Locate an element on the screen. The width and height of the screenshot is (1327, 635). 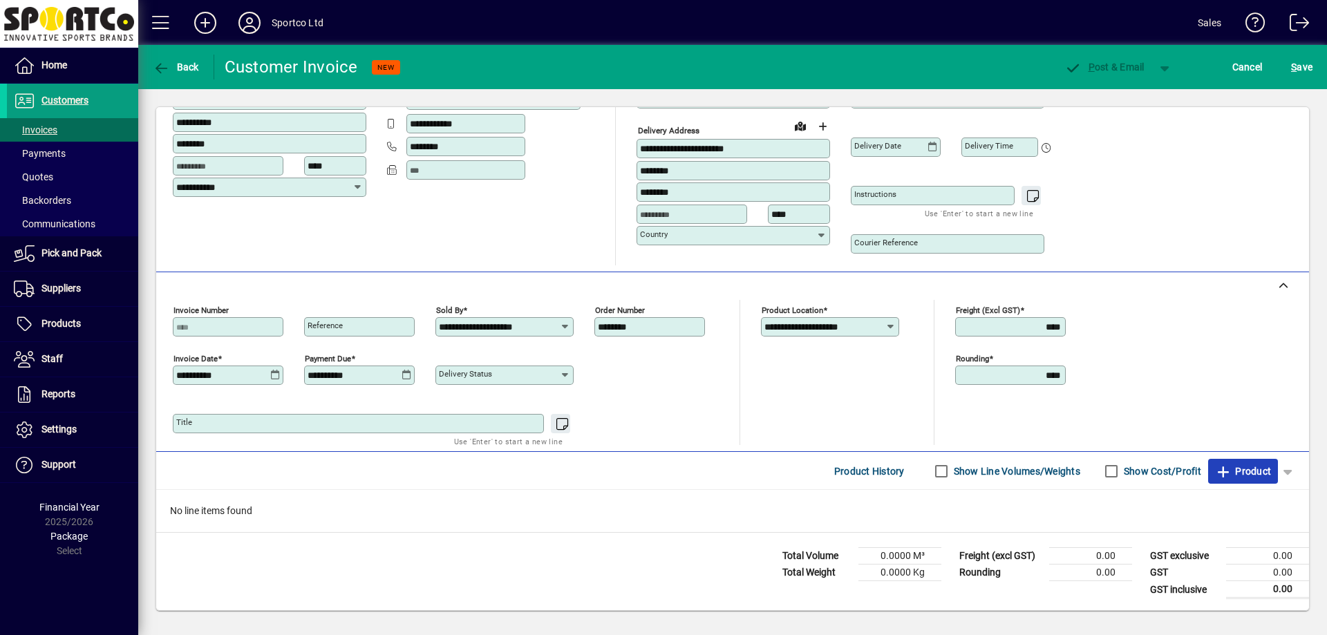
span: ost & Email is located at coordinates (1105, 67).